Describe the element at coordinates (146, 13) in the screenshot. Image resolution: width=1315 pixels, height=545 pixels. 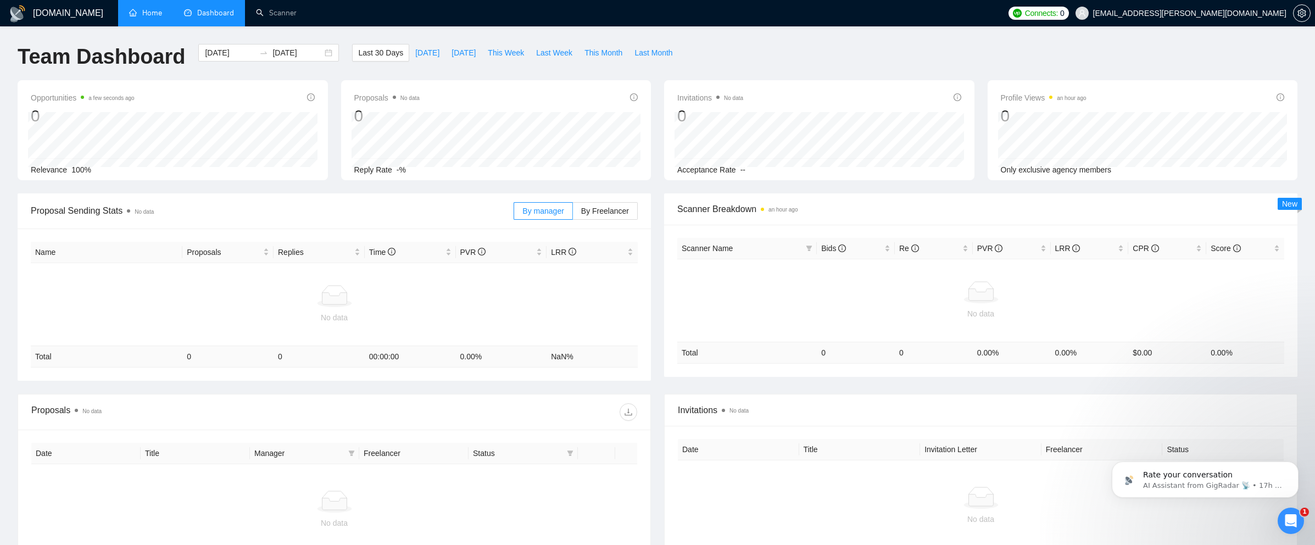
I see `a: homeHome` at that location.